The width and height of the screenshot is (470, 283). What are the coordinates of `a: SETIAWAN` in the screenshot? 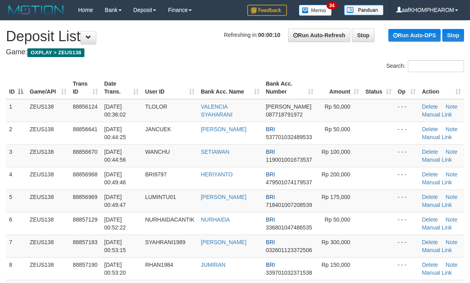 It's located at (215, 152).